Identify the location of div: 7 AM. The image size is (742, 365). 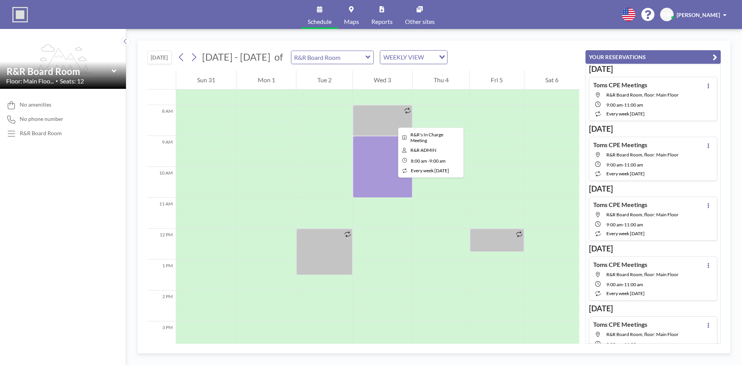
(161, 90).